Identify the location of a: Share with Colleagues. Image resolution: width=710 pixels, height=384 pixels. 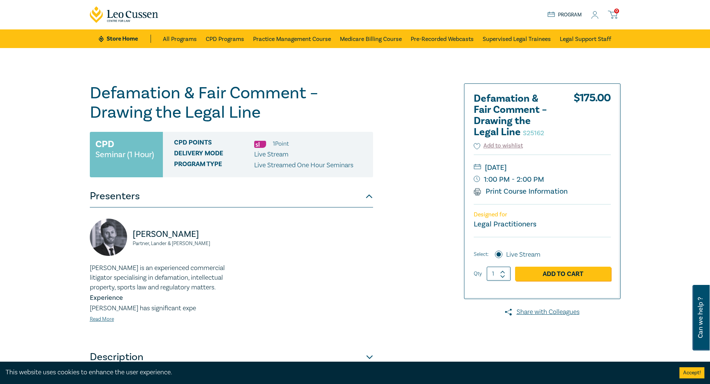
(542, 312).